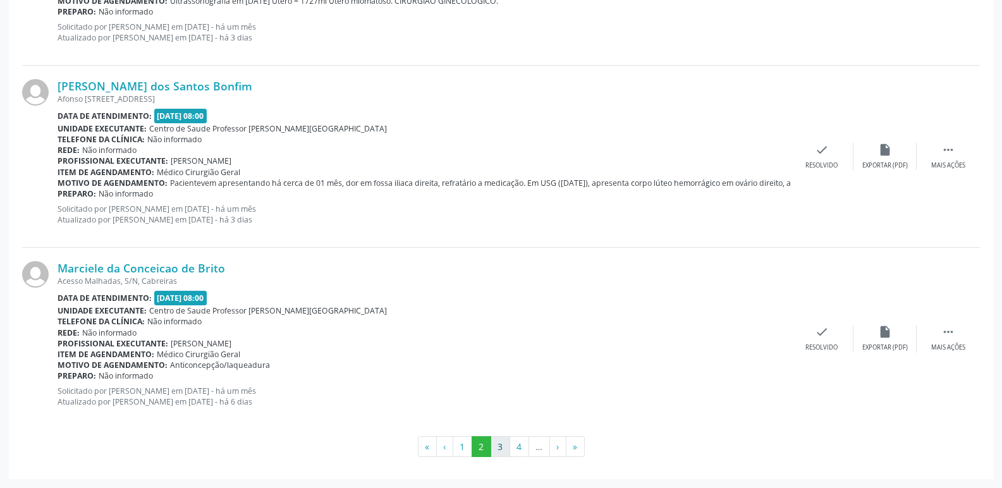 The height and width of the screenshot is (488, 1002). I want to click on button: Go to page 2, so click(481, 447).